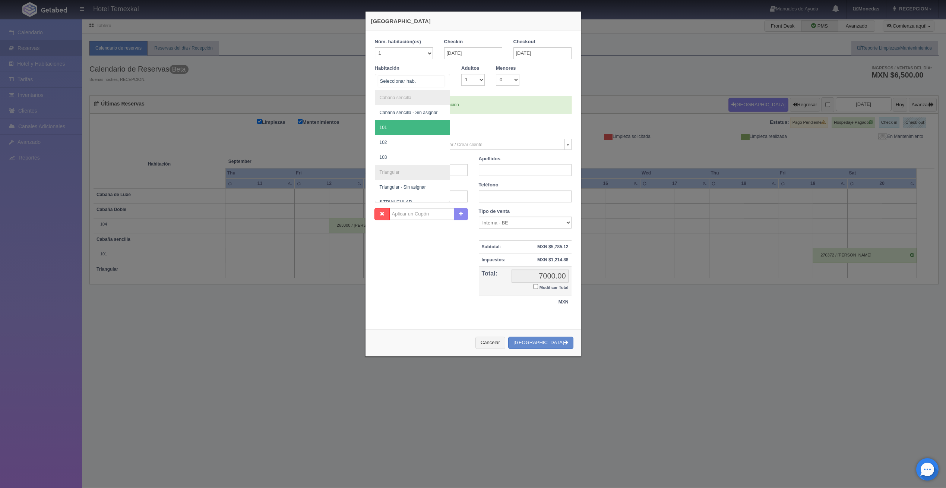 The height and width of the screenshot is (488, 946). Describe the element at coordinates (473, 125) in the screenshot. I see `legend: Datos del Cliente` at that location.